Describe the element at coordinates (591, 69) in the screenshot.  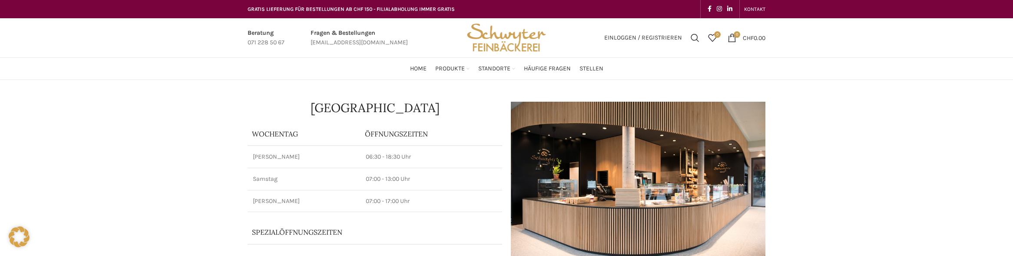
I see `a: Stellen` at that location.